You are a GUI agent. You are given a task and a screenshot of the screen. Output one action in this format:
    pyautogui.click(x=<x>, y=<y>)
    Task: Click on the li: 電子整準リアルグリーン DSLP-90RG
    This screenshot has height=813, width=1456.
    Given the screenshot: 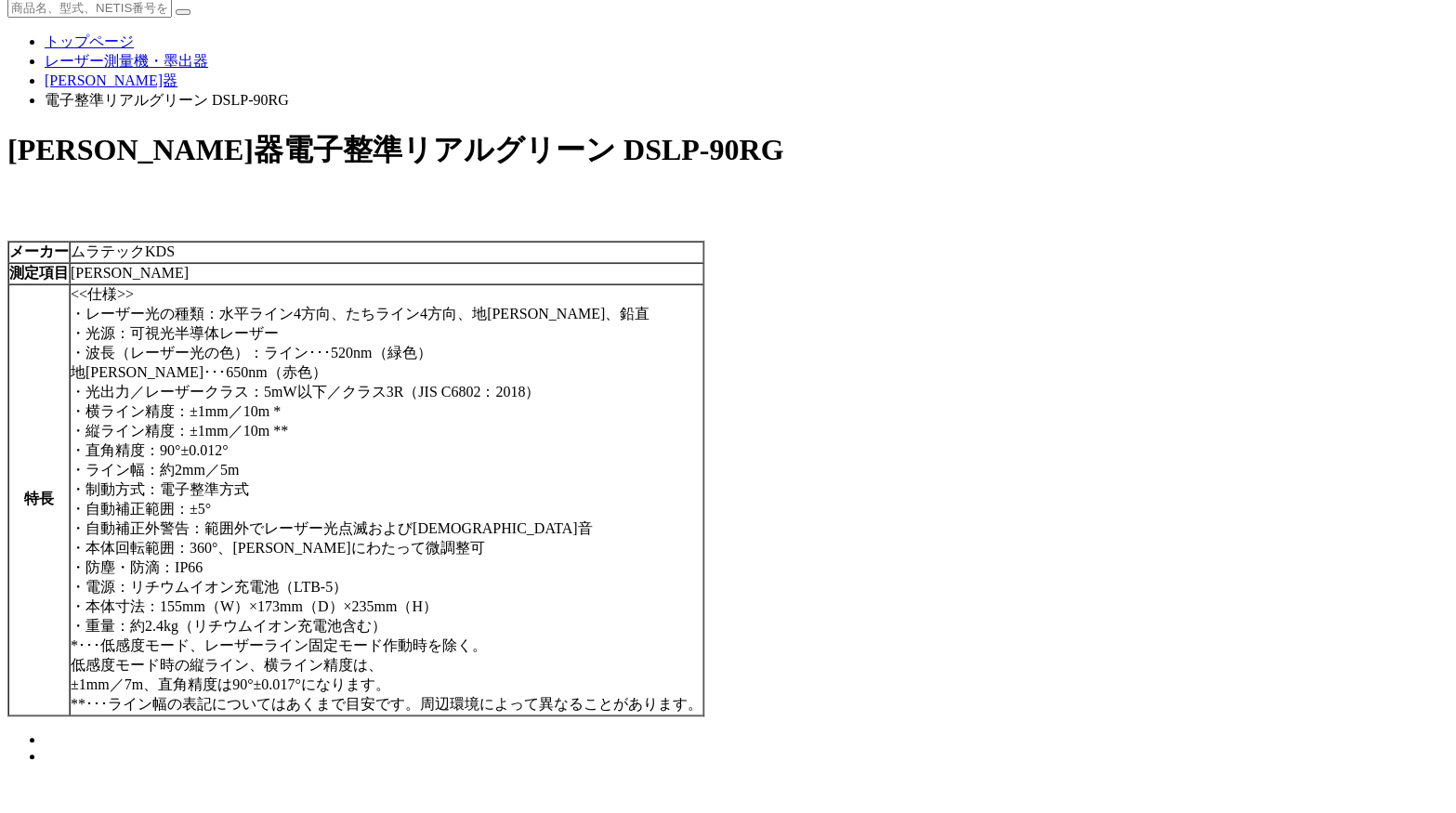 What is the action you would take?
    pyautogui.click(x=746, y=100)
    